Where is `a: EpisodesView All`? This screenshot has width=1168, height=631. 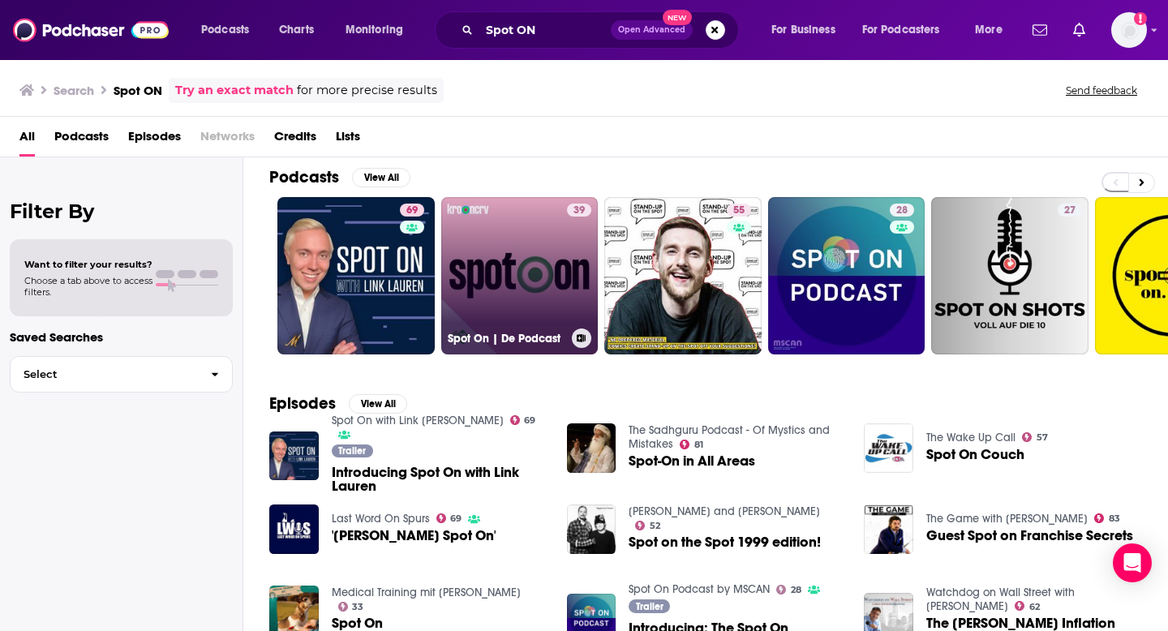 a: EpisodesView All is located at coordinates (338, 403).